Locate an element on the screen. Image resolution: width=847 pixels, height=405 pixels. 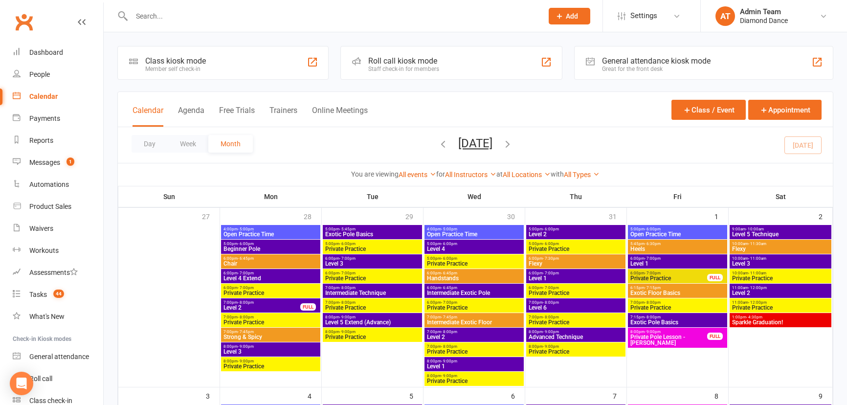
th: Tue is located at coordinates (373, 197).